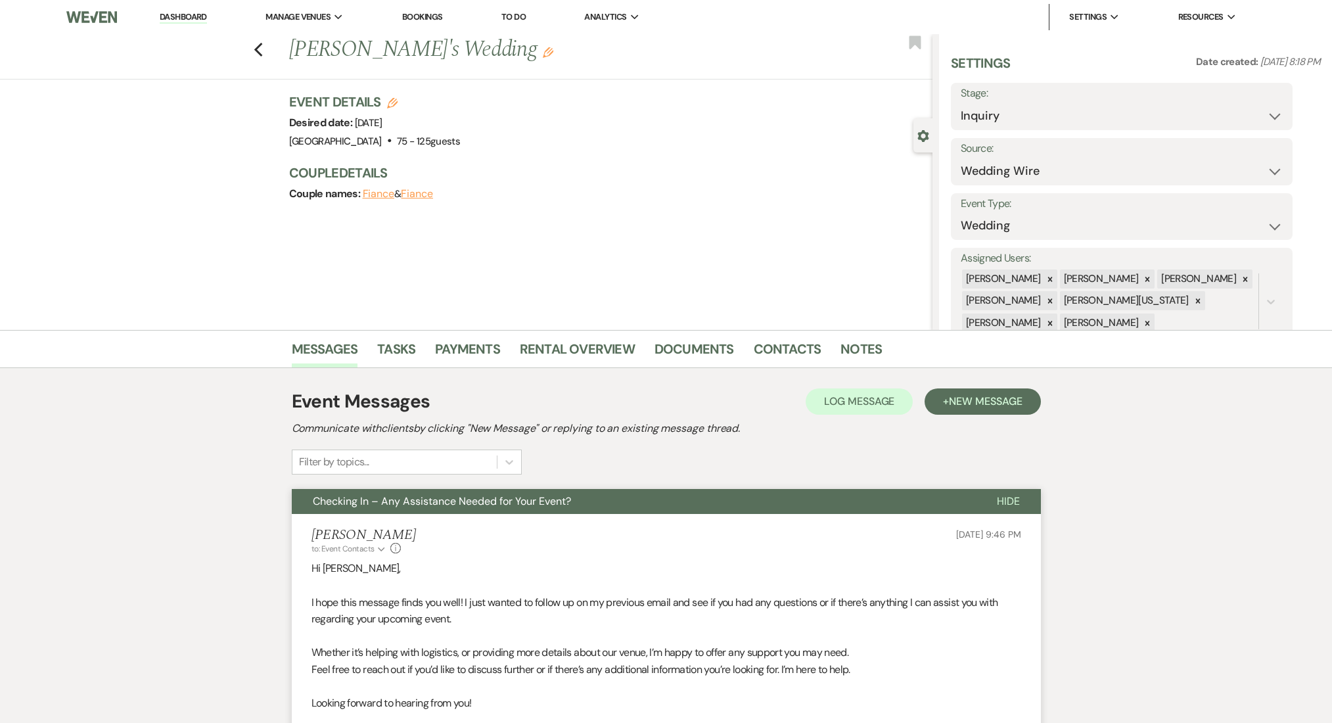 The image size is (1332, 723). I want to click on a: Notes, so click(861, 353).